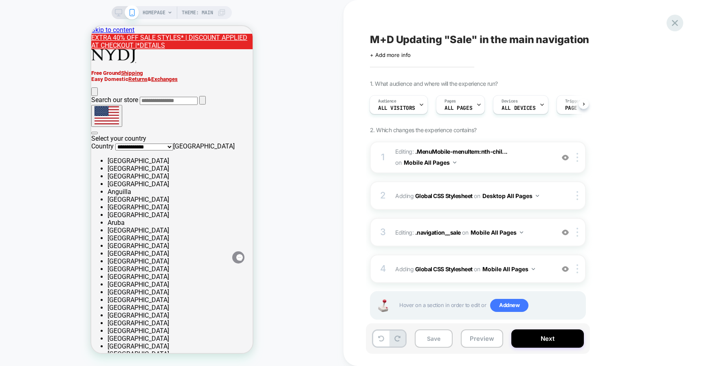 This screenshot has height=366, width=702. I want to click on span: Pages, so click(450, 101).